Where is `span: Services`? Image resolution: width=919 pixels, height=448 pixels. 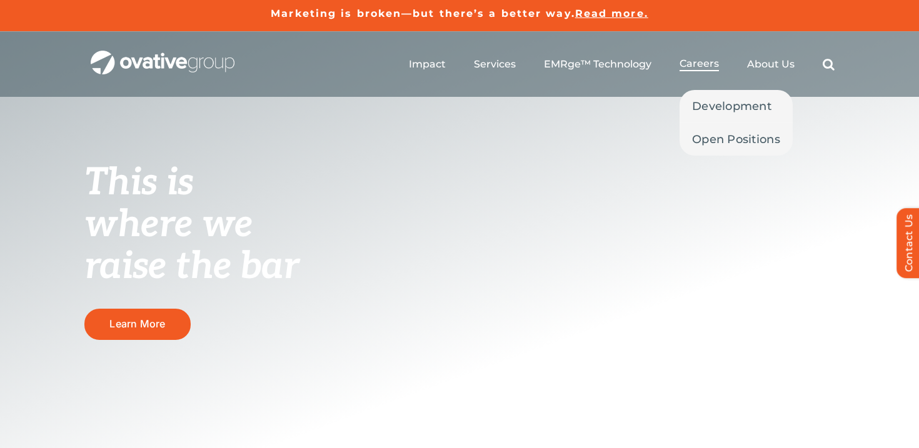
span: Services is located at coordinates (495, 64).